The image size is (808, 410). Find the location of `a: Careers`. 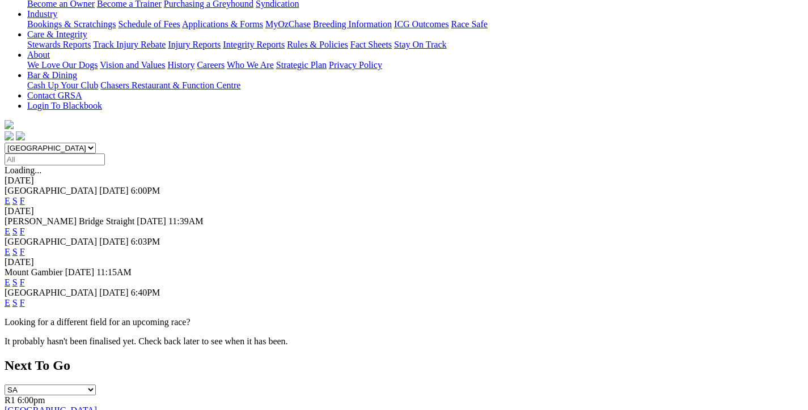

a: Careers is located at coordinates (210, 65).